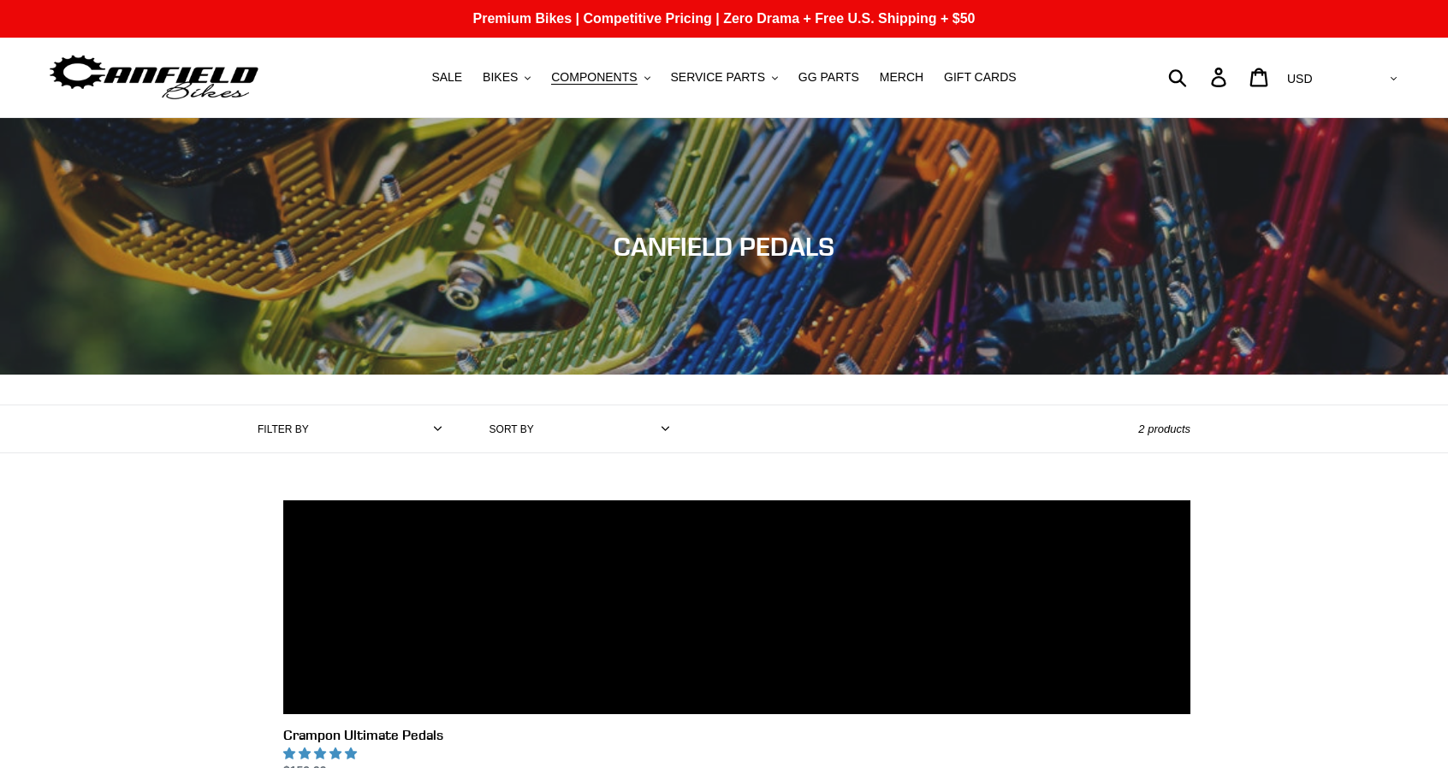  Describe the element at coordinates (828, 77) in the screenshot. I see `a: GG PARTS` at that location.